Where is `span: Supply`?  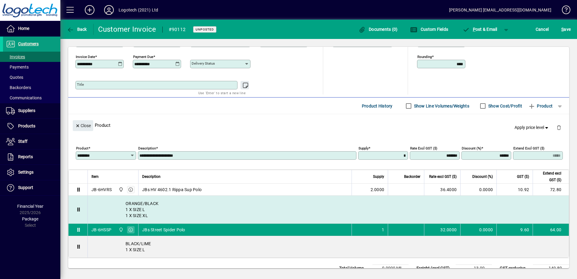 span: Supply is located at coordinates (379, 177).